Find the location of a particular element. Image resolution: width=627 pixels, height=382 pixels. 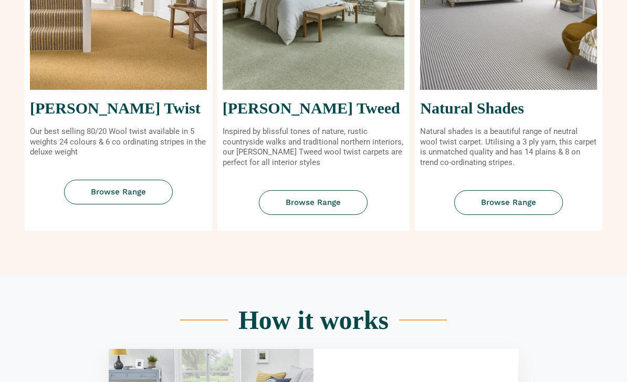

p: Natural shades is a beautiful range of neutral wool twist carpet. Utilising a 3 ply yarn, this ca... is located at coordinates (508, 147).